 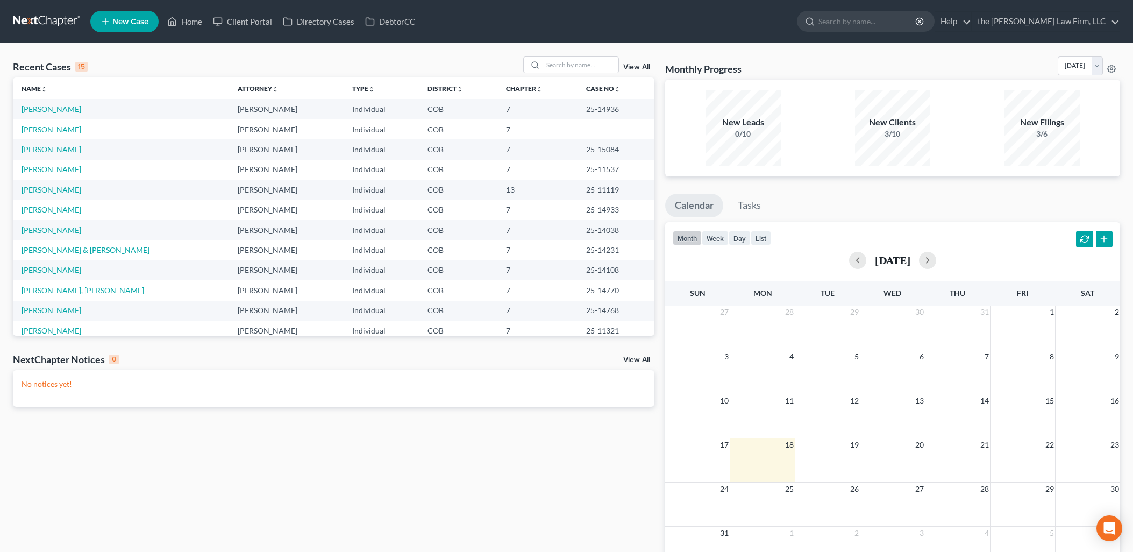 I want to click on td: 25-11119, so click(x=616, y=189).